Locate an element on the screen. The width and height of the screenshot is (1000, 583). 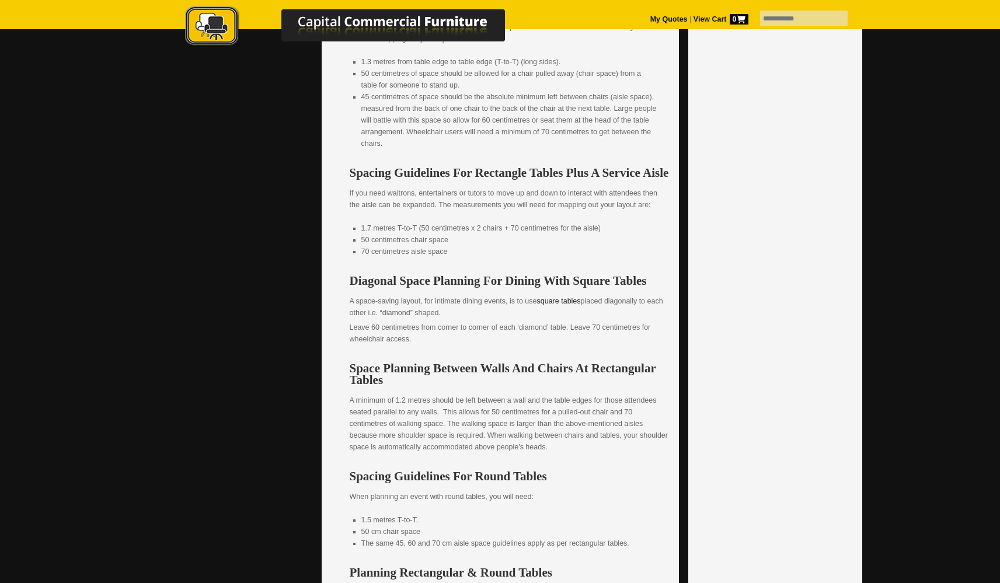
li: 50 cm chair space is located at coordinates (509, 532).